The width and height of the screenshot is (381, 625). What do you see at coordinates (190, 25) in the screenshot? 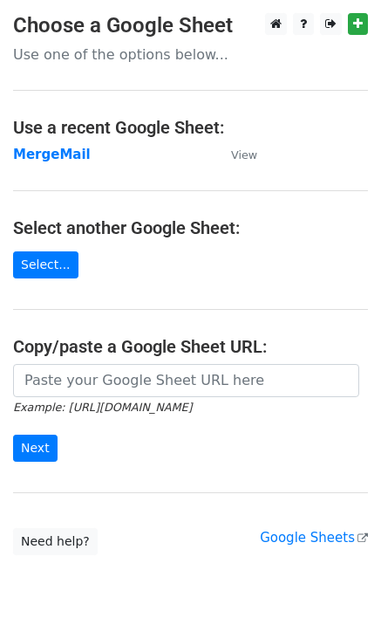
I see `h3: Choose a Google Sheet` at bounding box center [190, 25].